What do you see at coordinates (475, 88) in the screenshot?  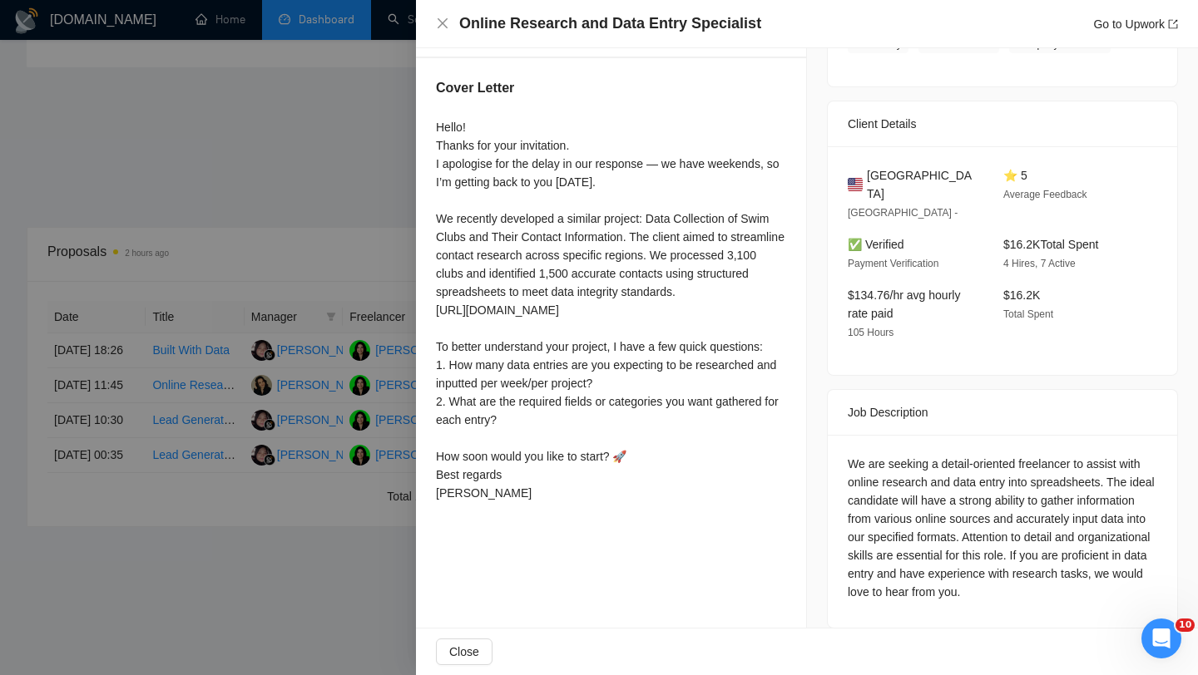 I see `h5: Cover Letter` at bounding box center [475, 88].